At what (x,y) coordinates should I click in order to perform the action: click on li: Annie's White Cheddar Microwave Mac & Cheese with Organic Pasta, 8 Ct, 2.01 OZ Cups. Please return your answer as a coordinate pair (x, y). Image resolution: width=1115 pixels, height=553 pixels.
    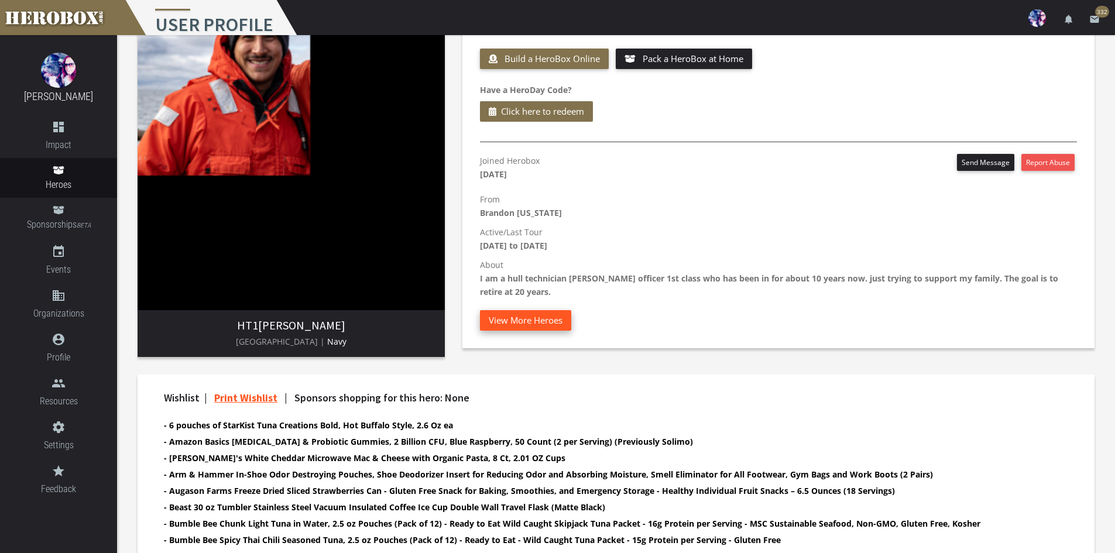
    Looking at the image, I should click on (606, 458).